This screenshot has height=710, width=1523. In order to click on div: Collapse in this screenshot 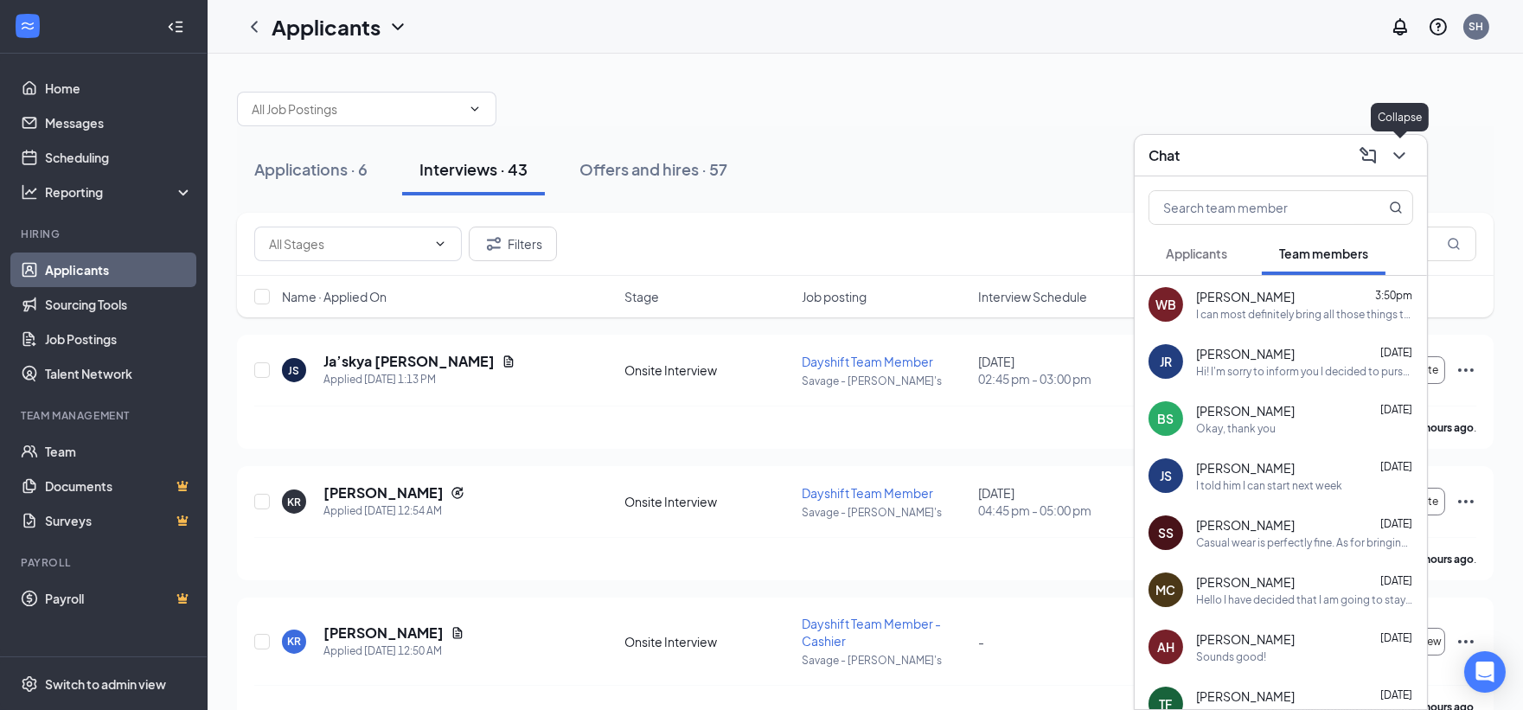, I will do `click(1400, 117)`.